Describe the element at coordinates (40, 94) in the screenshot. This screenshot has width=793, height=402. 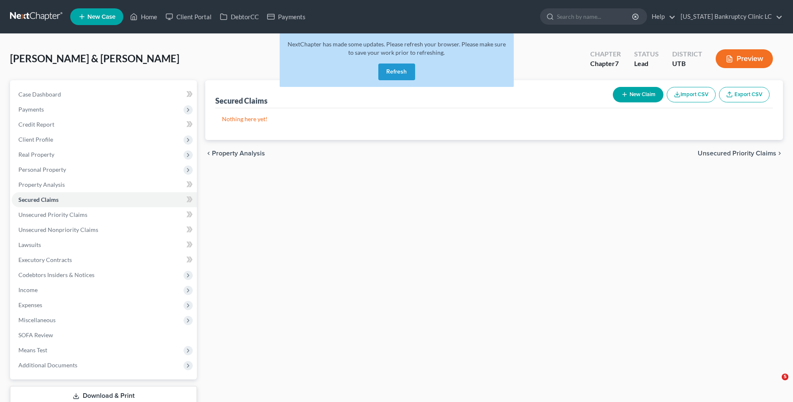
I see `span: Case Dashboard` at that location.